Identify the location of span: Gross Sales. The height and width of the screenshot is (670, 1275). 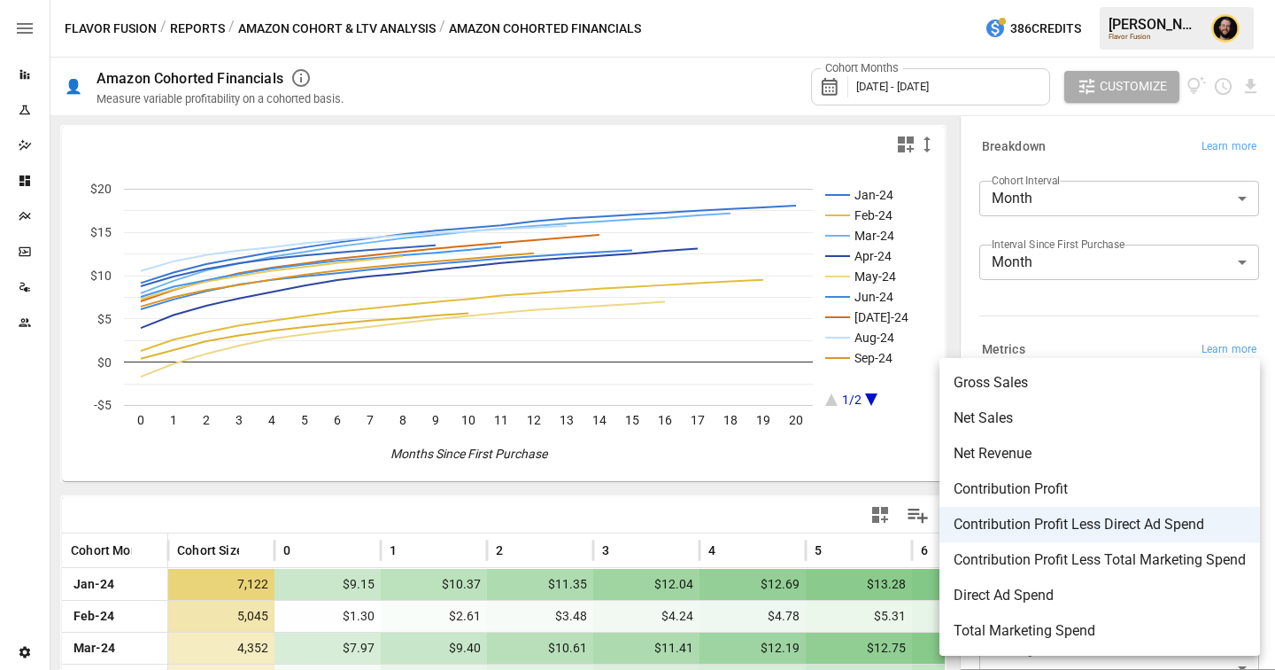
(1100, 383).